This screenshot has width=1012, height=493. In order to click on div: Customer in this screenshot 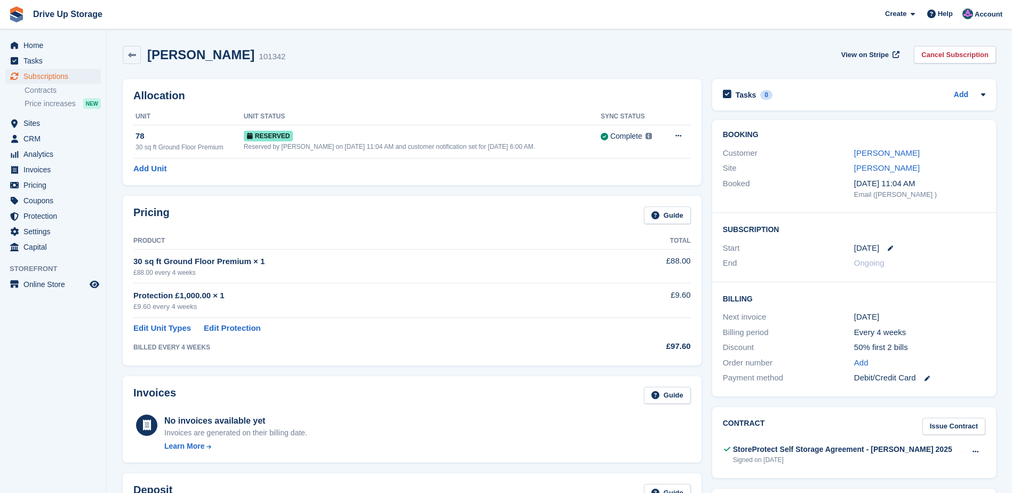, I will do `click(788, 153)`.